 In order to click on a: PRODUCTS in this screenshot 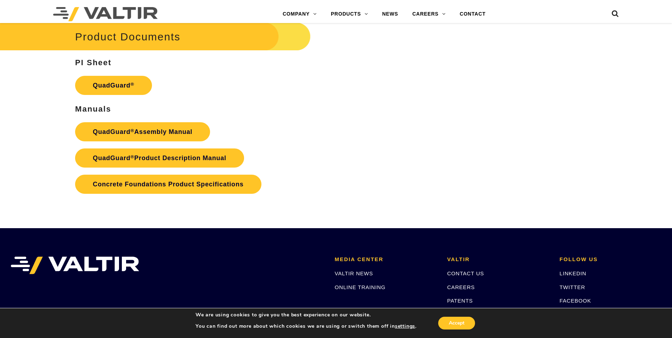, I will do `click(349, 14)`.